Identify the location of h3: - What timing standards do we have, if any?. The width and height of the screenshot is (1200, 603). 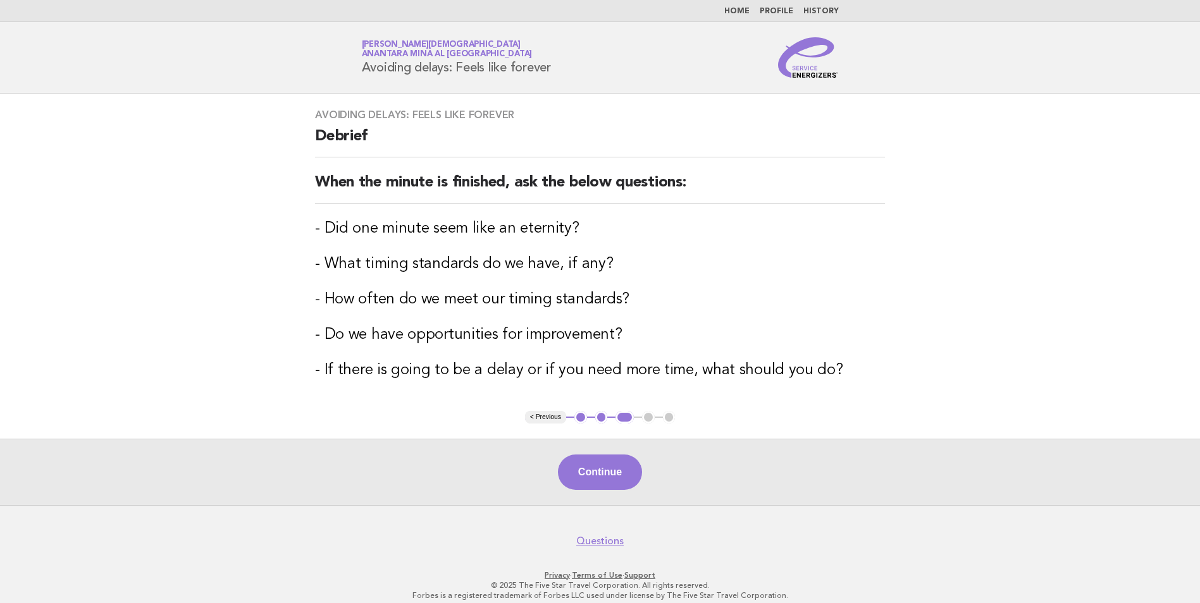
(600, 264).